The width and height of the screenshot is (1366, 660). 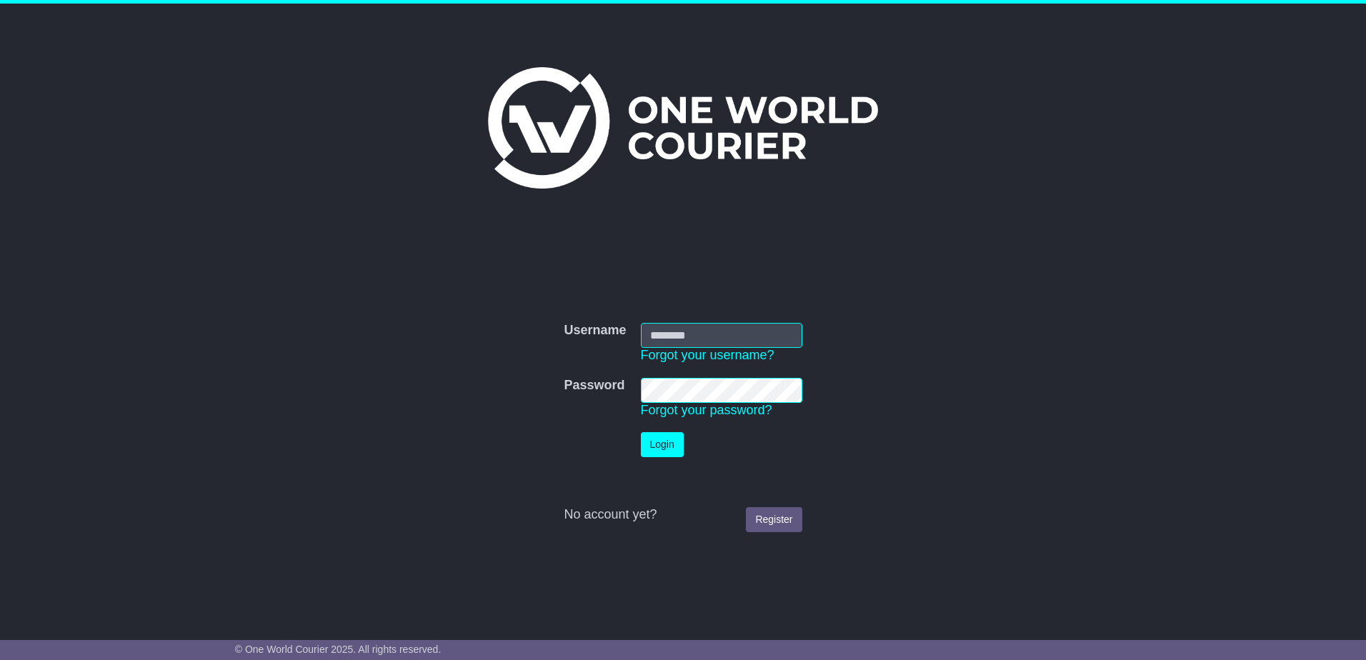 What do you see at coordinates (595, 331) in the screenshot?
I see `label: Username` at bounding box center [595, 331].